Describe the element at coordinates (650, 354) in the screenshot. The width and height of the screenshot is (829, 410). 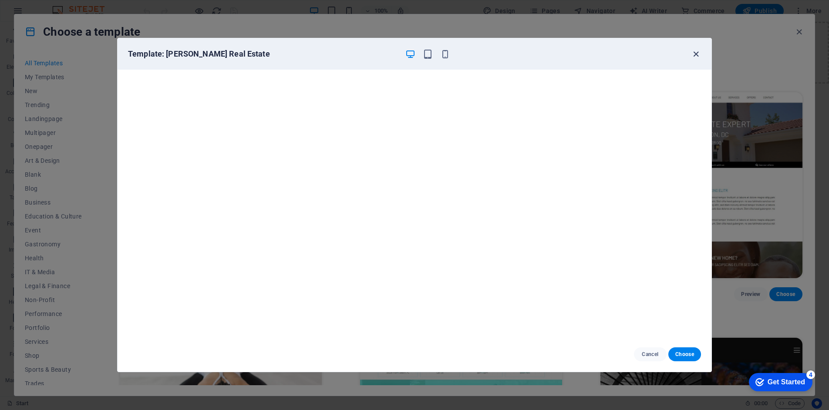
I see `span: Cancel` at that location.